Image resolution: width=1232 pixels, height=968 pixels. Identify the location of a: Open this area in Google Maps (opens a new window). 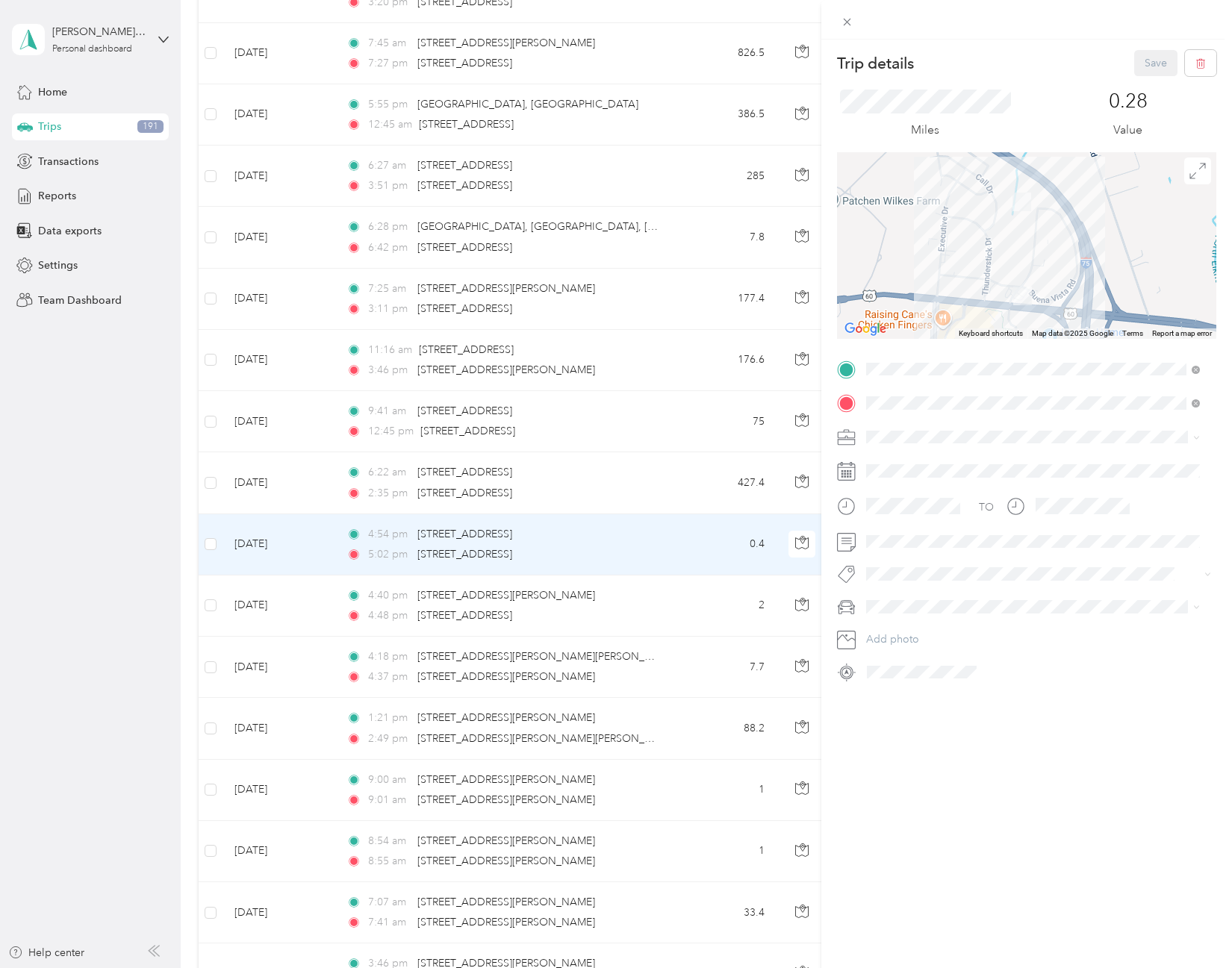
(865, 330).